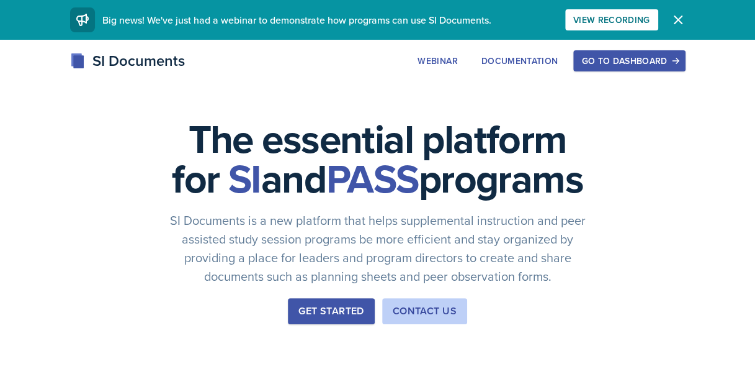 The image size is (755, 369). I want to click on div: Get Started, so click(331, 311).